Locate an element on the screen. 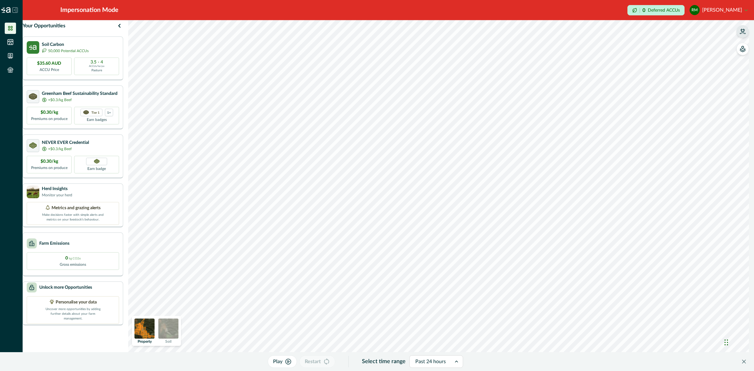  p: NEVER EVER Credential is located at coordinates (65, 143).